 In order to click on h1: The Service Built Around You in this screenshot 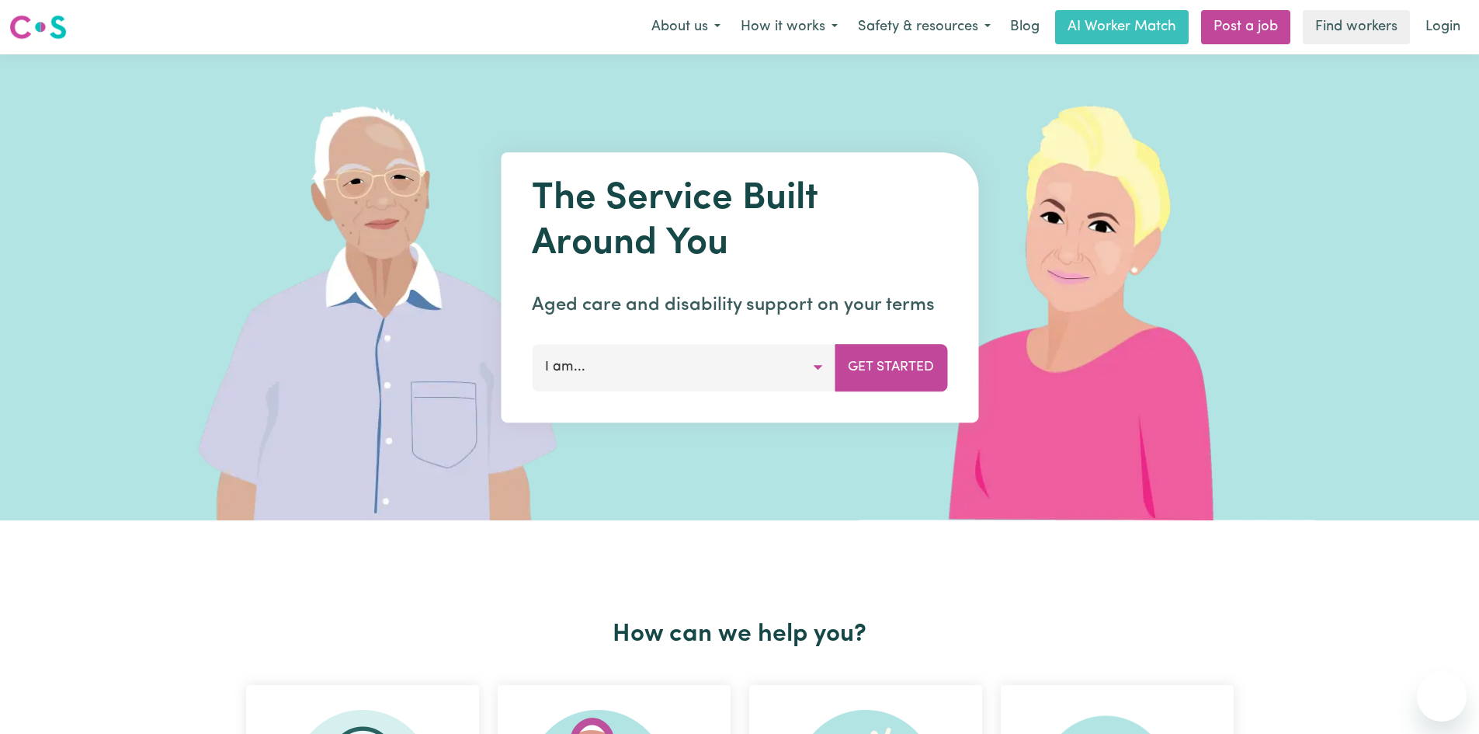, I will do `click(739, 221)`.